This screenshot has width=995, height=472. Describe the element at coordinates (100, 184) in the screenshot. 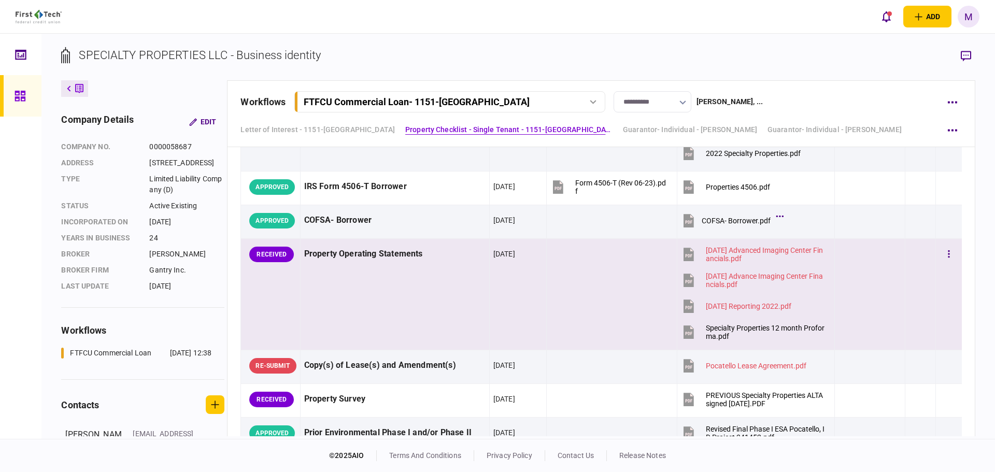

I see `div: Type` at that location.